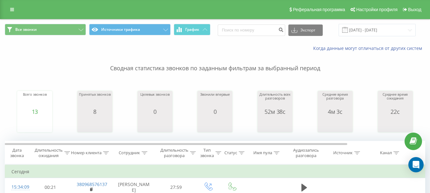 This screenshot has width=430, height=193. Describe the element at coordinates (215, 101) in the screenshot. I see `div: Звонили впервые` at that location.